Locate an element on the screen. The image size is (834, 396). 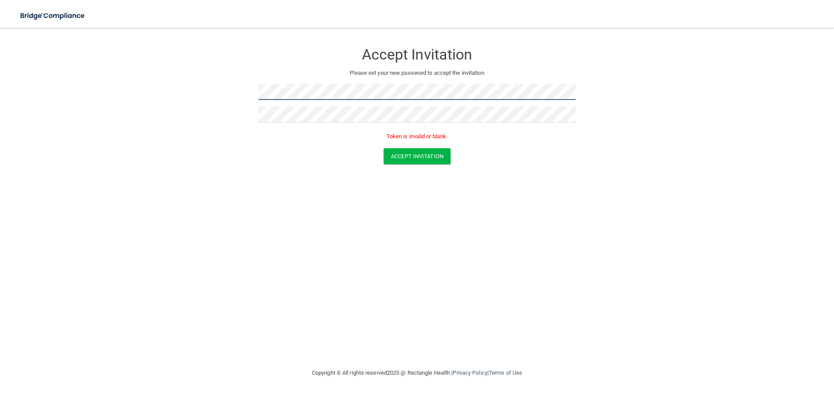
button: Accept Invitation is located at coordinates (417, 156).